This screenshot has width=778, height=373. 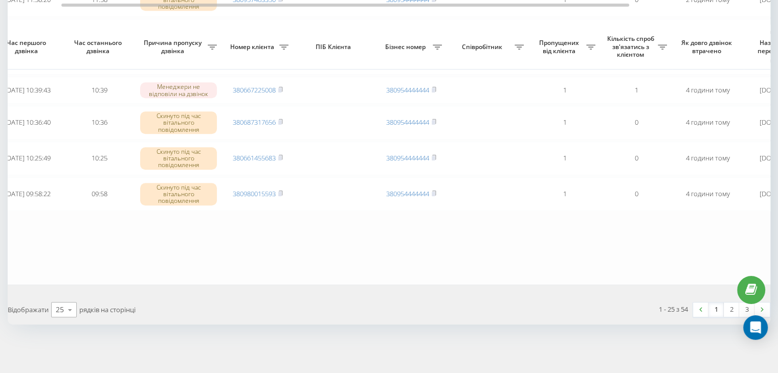 I want to click on span: рядків на сторінці, so click(x=107, y=310).